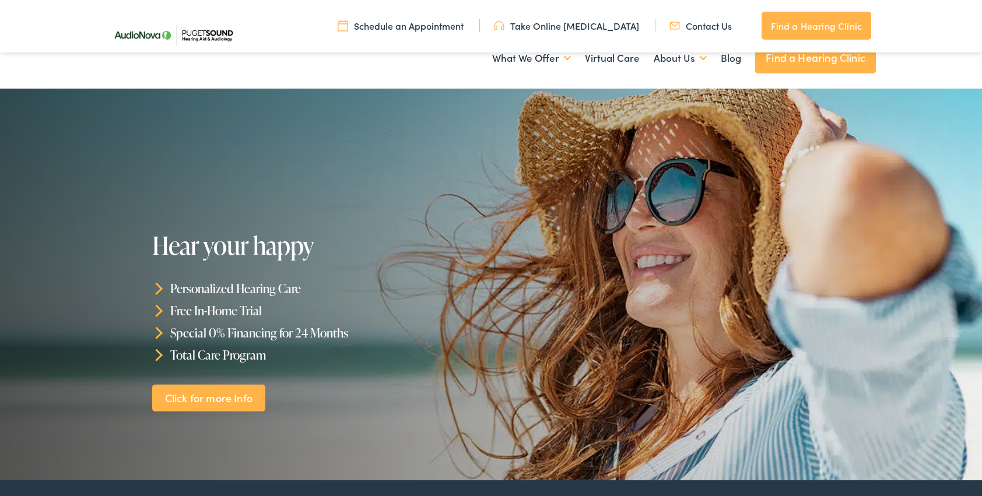 The image size is (982, 496). What do you see at coordinates (324, 289) in the screenshot?
I see `li: Personalized Hearing Care` at bounding box center [324, 289].